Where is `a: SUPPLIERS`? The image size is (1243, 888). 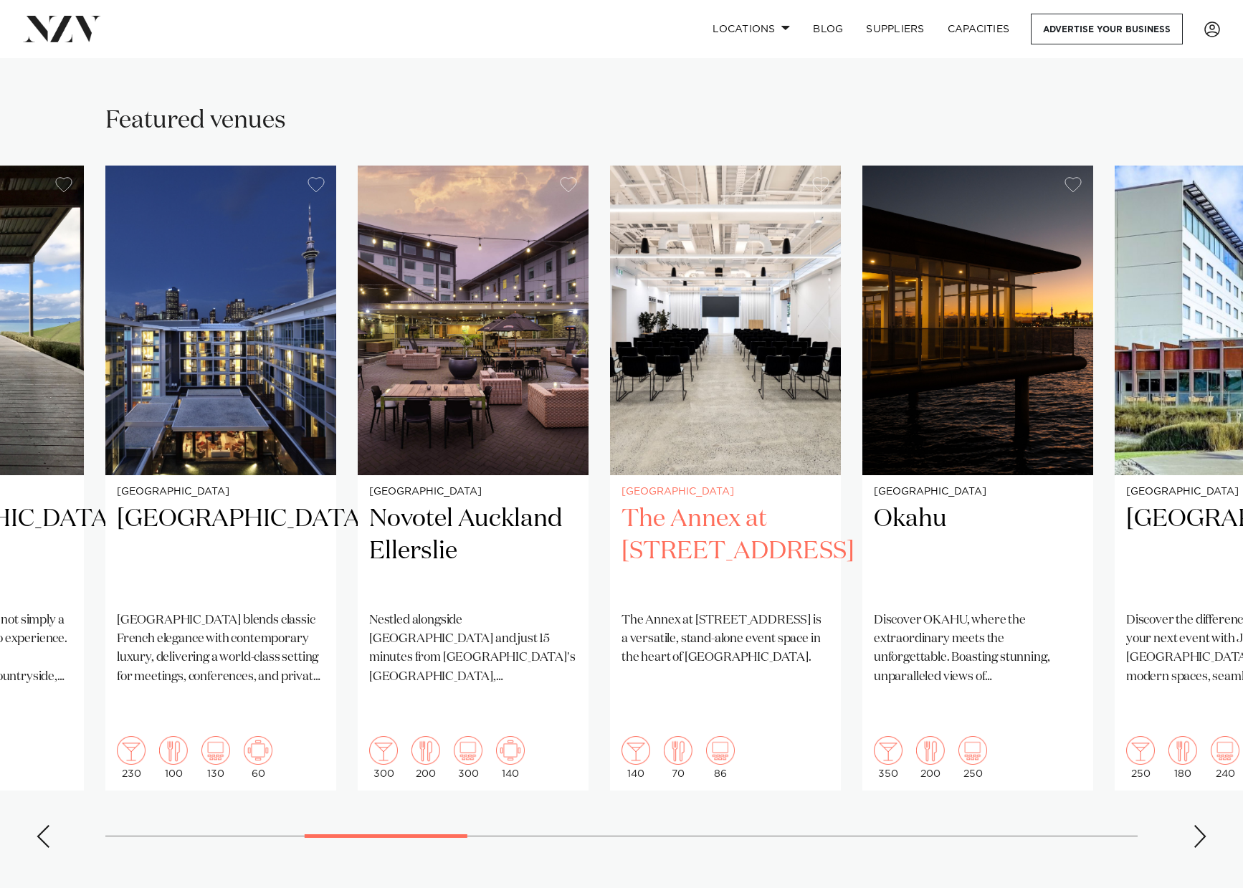 a: SUPPLIERS is located at coordinates (894, 29).